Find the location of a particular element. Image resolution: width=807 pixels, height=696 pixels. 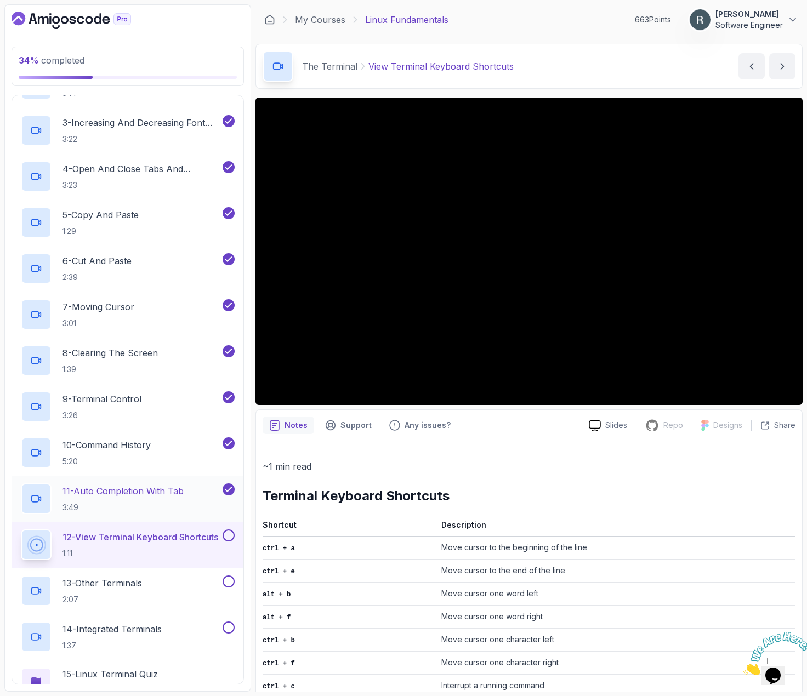

p: 9 - Terminal Control is located at coordinates (102, 399).